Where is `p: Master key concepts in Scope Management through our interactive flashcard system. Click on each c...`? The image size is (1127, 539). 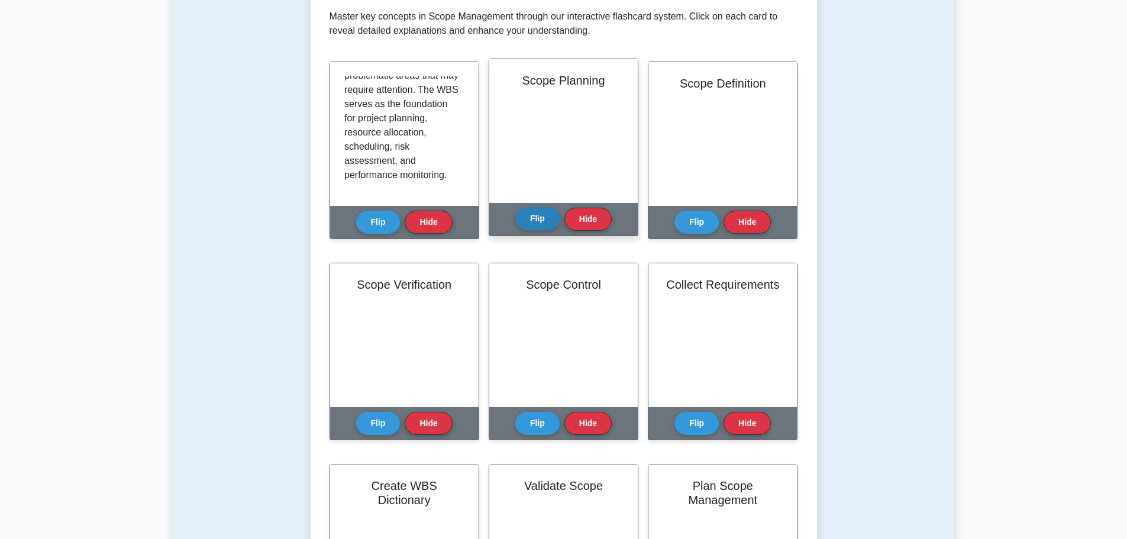 p: Master key concepts in Scope Management through our interactive flashcard system. Click on each c... is located at coordinates (564, 24).